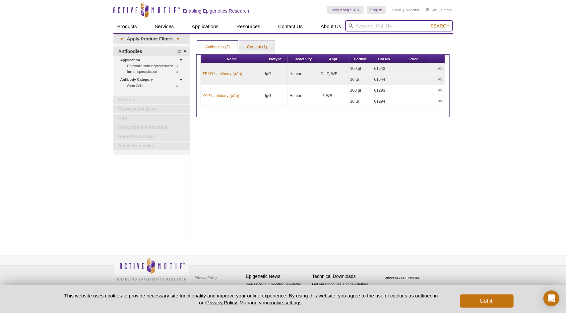 The width and height of the screenshot is (566, 313). What do you see at coordinates (164, 27) in the screenshot?
I see `a: Services` at bounding box center [164, 27].